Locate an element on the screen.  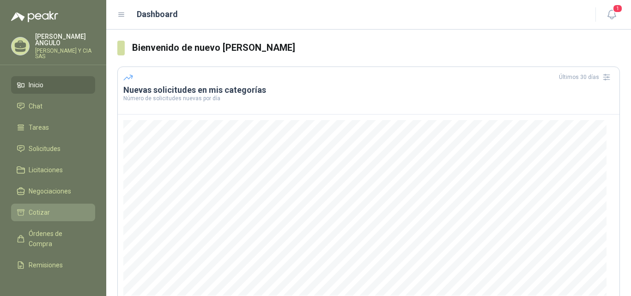
div: Últimos 30 días is located at coordinates (586, 77).